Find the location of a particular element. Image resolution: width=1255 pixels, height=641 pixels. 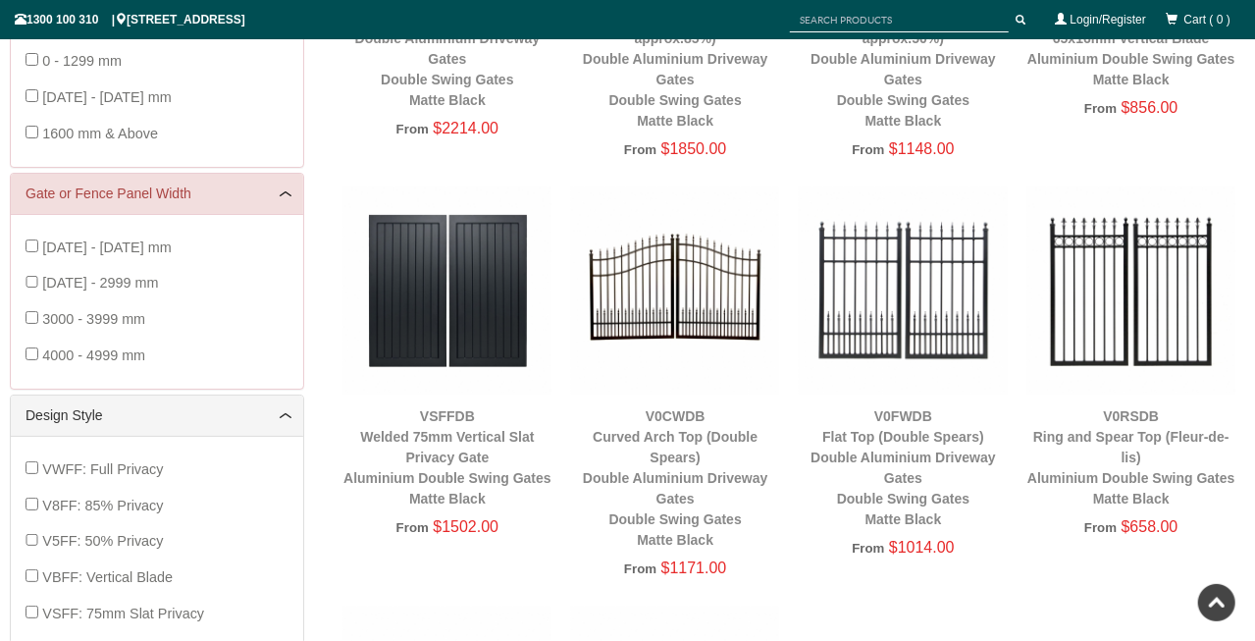

span: $1850.00 is located at coordinates (694, 148).